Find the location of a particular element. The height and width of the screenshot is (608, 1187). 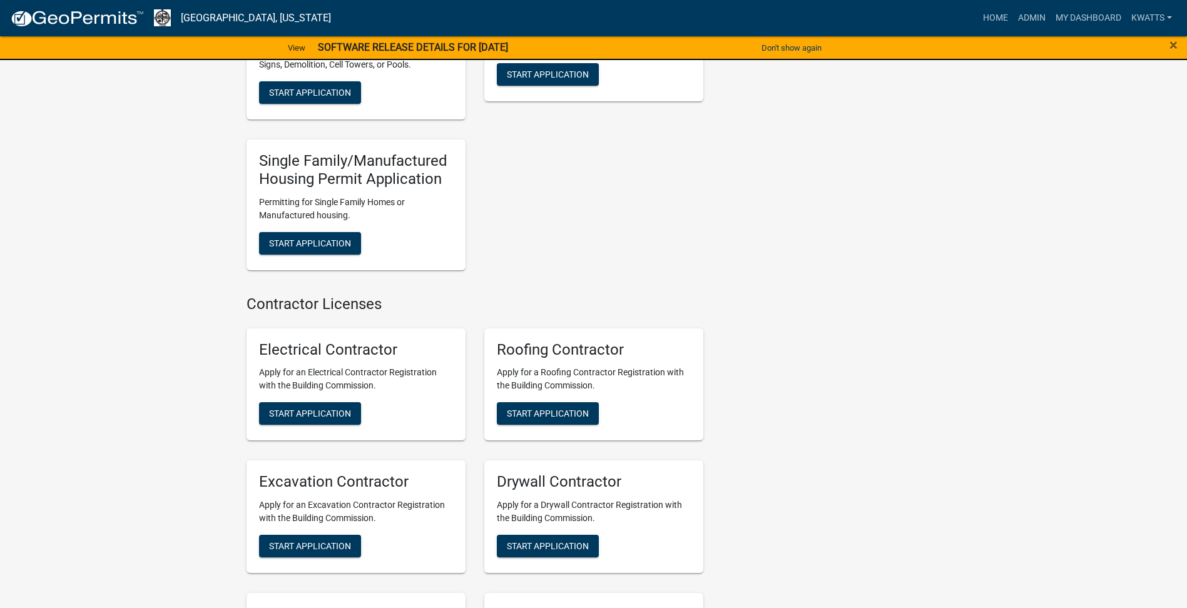

p: Apply for a Roofing Contractor Registration with the Building Commission. is located at coordinates (594, 379).